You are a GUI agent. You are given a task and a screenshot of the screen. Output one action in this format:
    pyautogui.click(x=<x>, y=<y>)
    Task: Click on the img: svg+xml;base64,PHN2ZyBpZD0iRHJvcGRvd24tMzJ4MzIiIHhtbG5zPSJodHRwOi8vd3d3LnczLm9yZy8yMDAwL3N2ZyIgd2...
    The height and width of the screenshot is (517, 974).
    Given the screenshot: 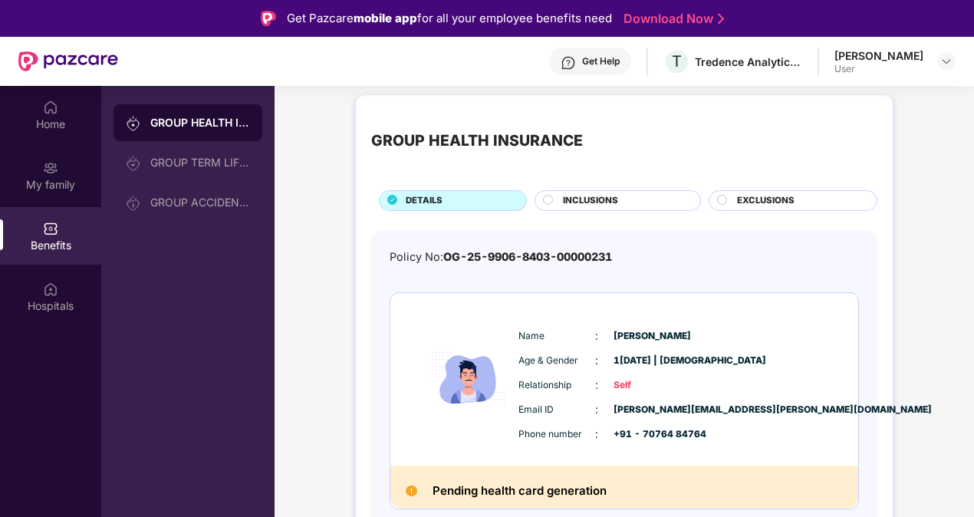 What is the action you would take?
    pyautogui.click(x=946, y=61)
    